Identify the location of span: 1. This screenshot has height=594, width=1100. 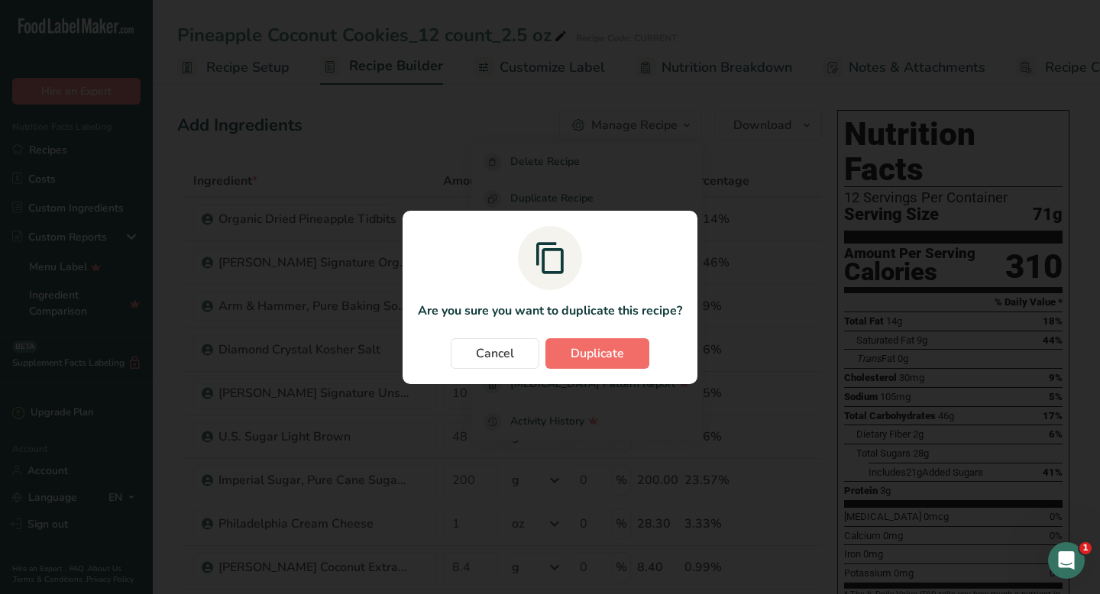
(1085, 548).